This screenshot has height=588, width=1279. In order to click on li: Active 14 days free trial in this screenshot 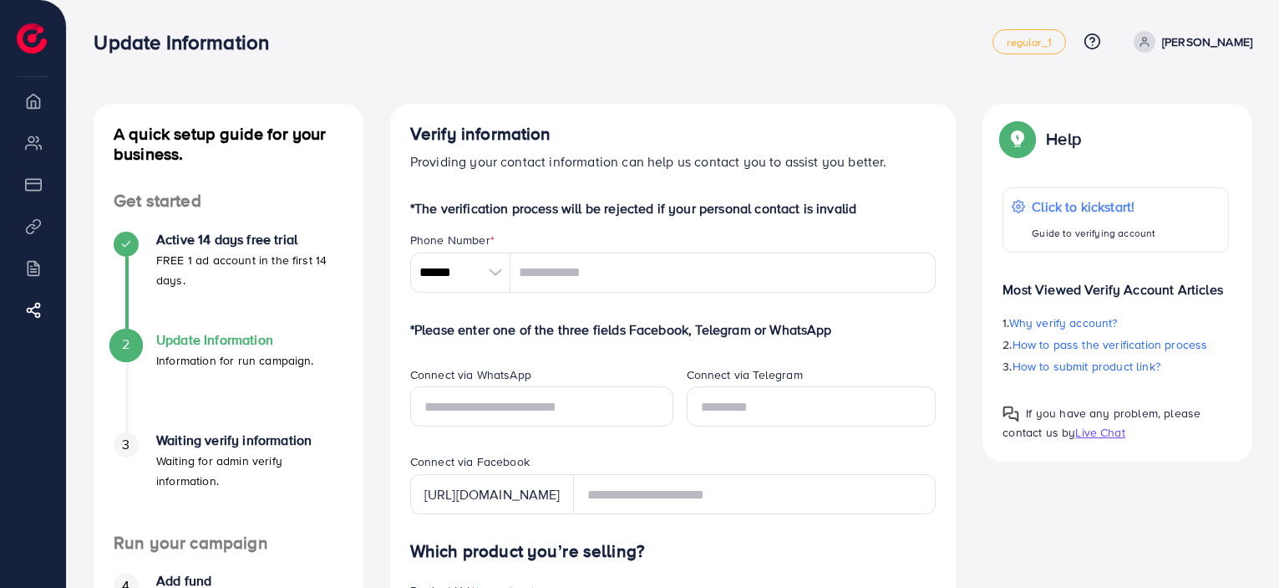, I will do `click(228, 282)`.